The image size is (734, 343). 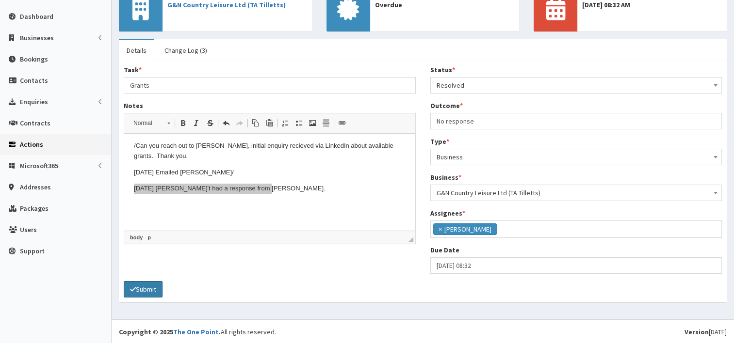 What do you see at coordinates (210, 123) in the screenshot?
I see `a: Strike Through` at bounding box center [210, 123].